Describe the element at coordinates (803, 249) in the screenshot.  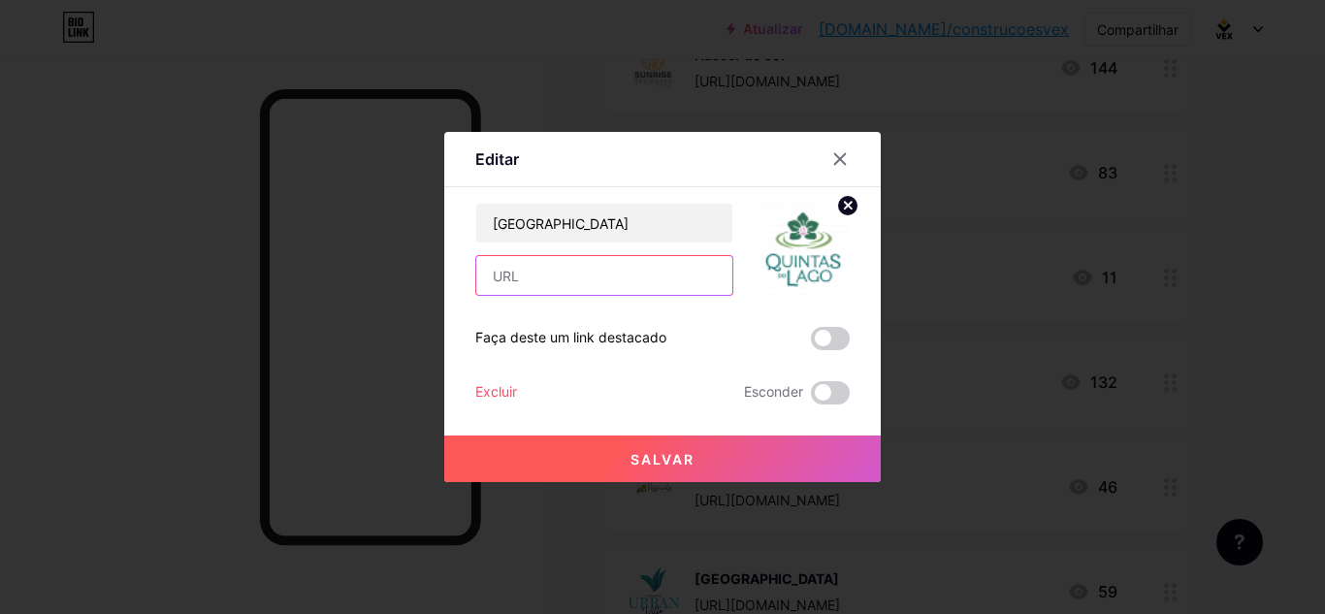
I see `img: link_miniatura` at that location.